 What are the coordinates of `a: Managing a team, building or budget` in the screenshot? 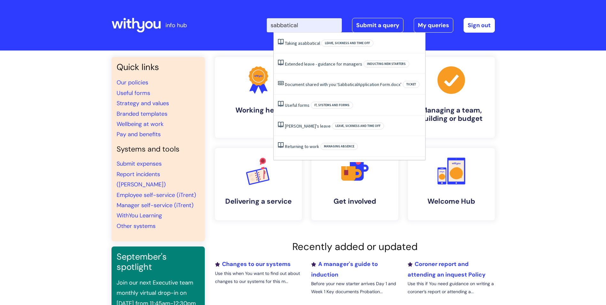 It's located at (452, 97).